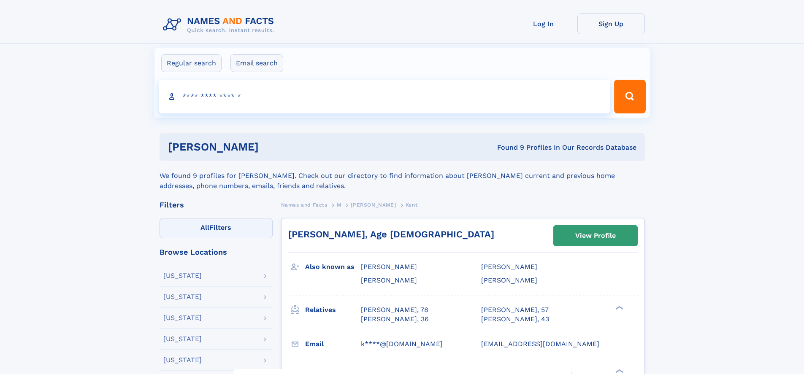 Image resolution: width=804 pixels, height=374 pixels. What do you see at coordinates (339, 205) in the screenshot?
I see `span: M` at bounding box center [339, 205].